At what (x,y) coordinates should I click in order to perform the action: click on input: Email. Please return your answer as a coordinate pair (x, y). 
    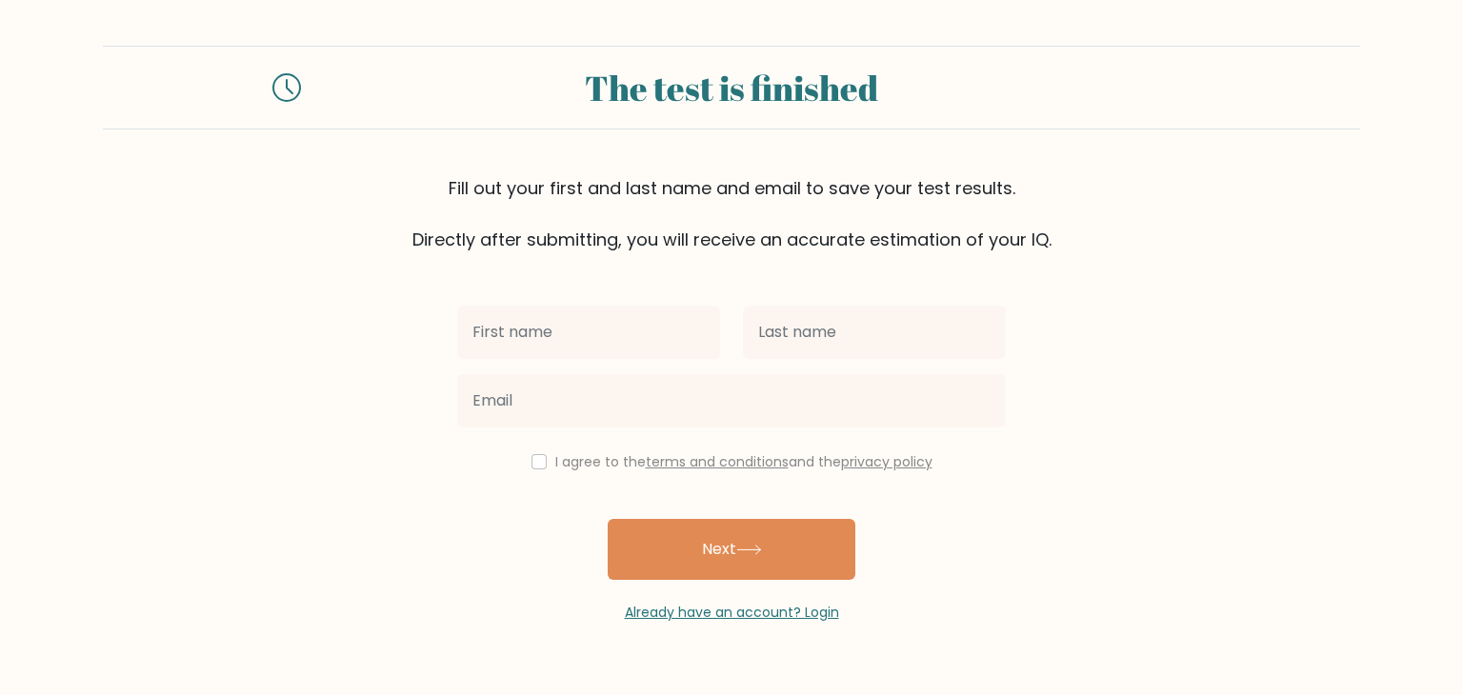
    Looking at the image, I should click on (731, 401).